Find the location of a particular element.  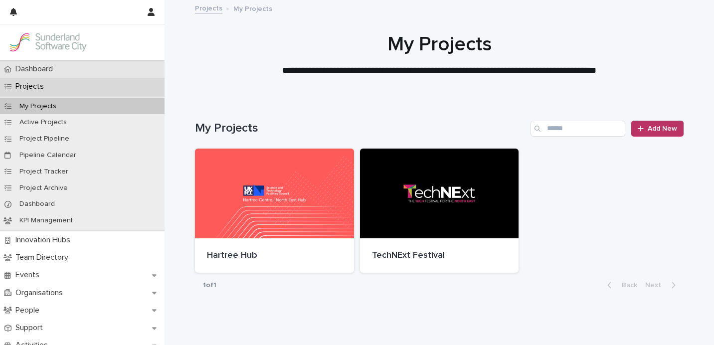

p: Events is located at coordinates (29, 275).